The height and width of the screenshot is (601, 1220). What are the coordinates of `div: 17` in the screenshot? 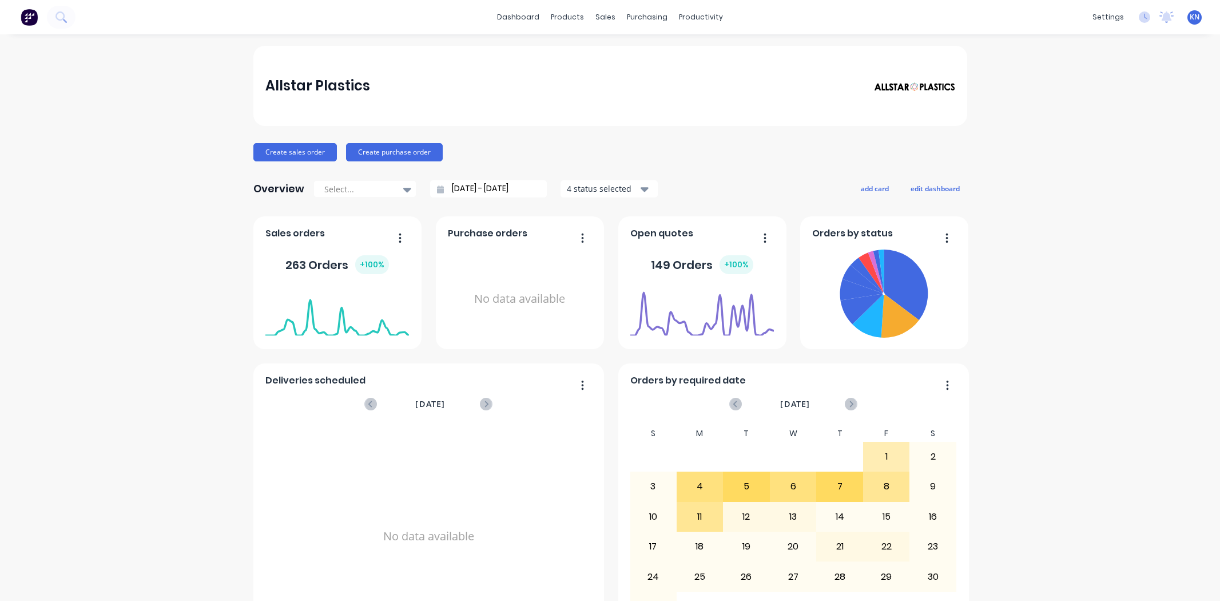 It's located at (653, 546).